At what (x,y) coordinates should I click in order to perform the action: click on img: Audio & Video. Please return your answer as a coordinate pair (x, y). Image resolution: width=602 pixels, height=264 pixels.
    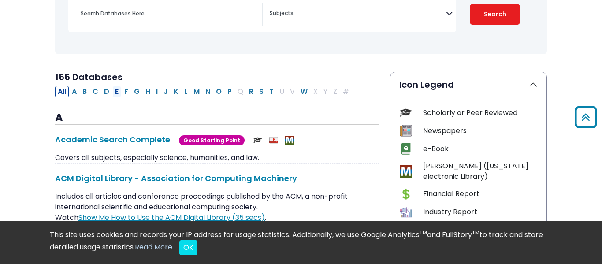
    Looking at the image, I should click on (273, 140).